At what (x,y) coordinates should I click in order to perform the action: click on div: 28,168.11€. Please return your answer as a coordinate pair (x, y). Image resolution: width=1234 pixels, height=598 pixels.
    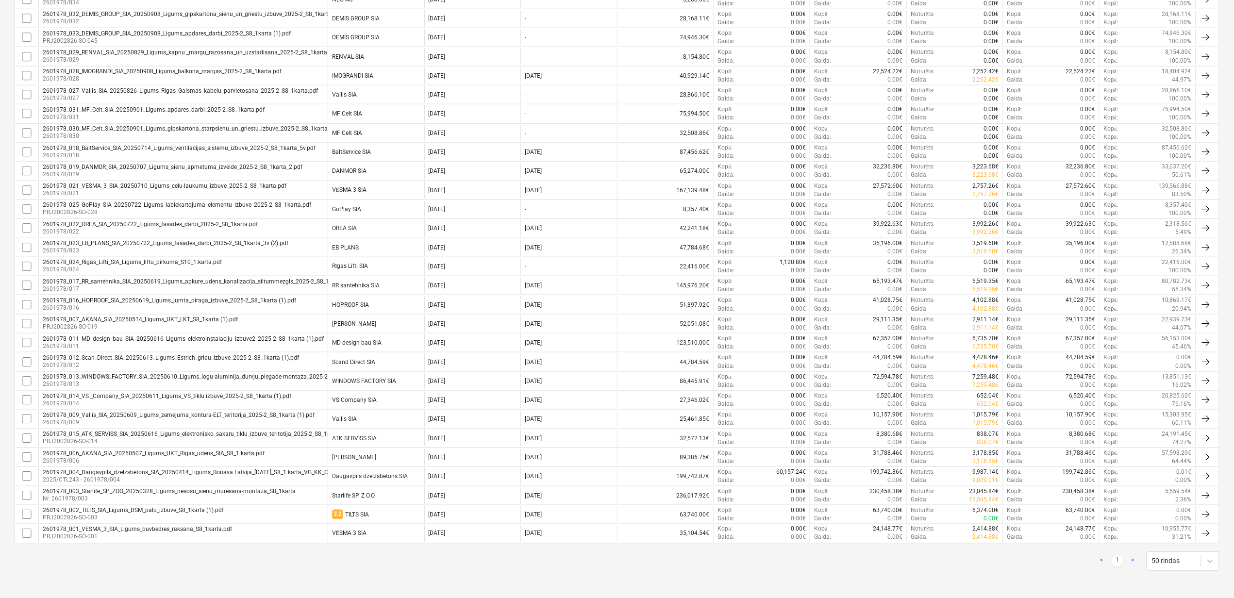
    Looking at the image, I should click on (665, 18).